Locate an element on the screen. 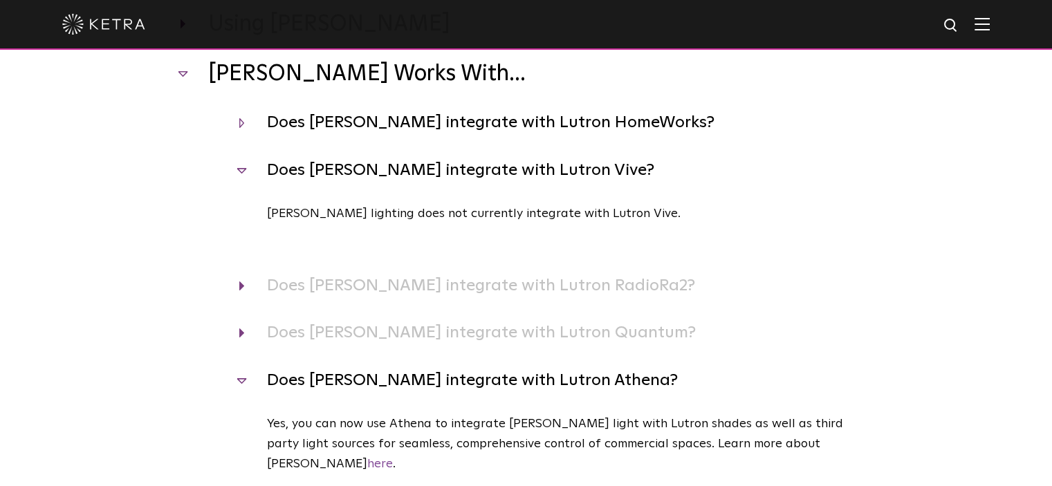 Image resolution: width=1052 pixels, height=486 pixels. img: ketra-logo-2019-white is located at coordinates (104, 24).